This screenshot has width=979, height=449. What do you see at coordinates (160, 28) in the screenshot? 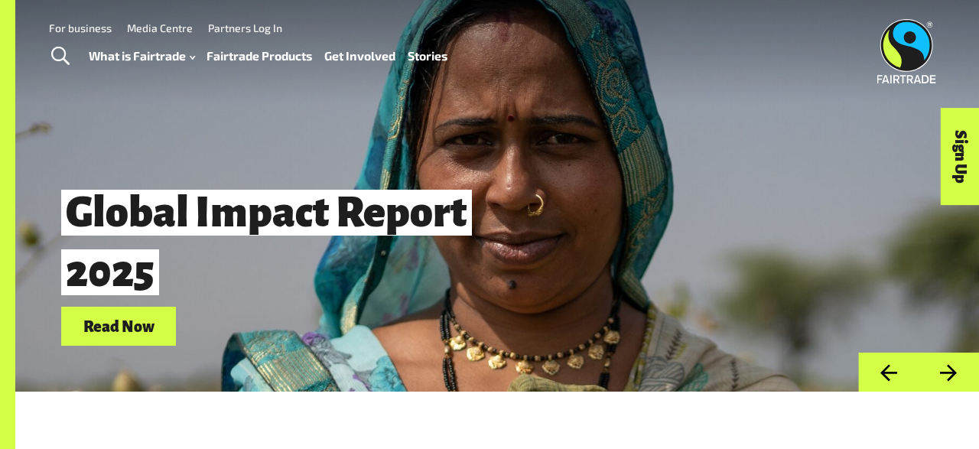
I see `a: Media Centre` at bounding box center [160, 28].